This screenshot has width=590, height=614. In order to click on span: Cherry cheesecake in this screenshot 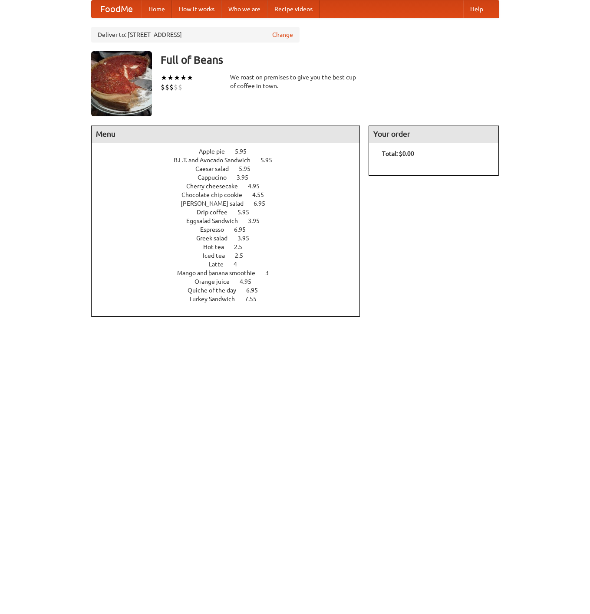, I will do `click(216, 186)`.